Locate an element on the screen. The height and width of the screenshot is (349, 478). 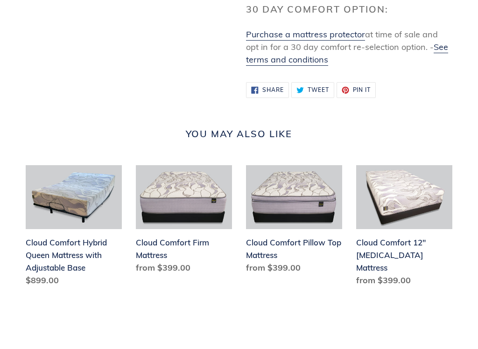
a: Cloud Comfort Hybrid Queen Mattress with Adjustable Base is located at coordinates (74, 228).